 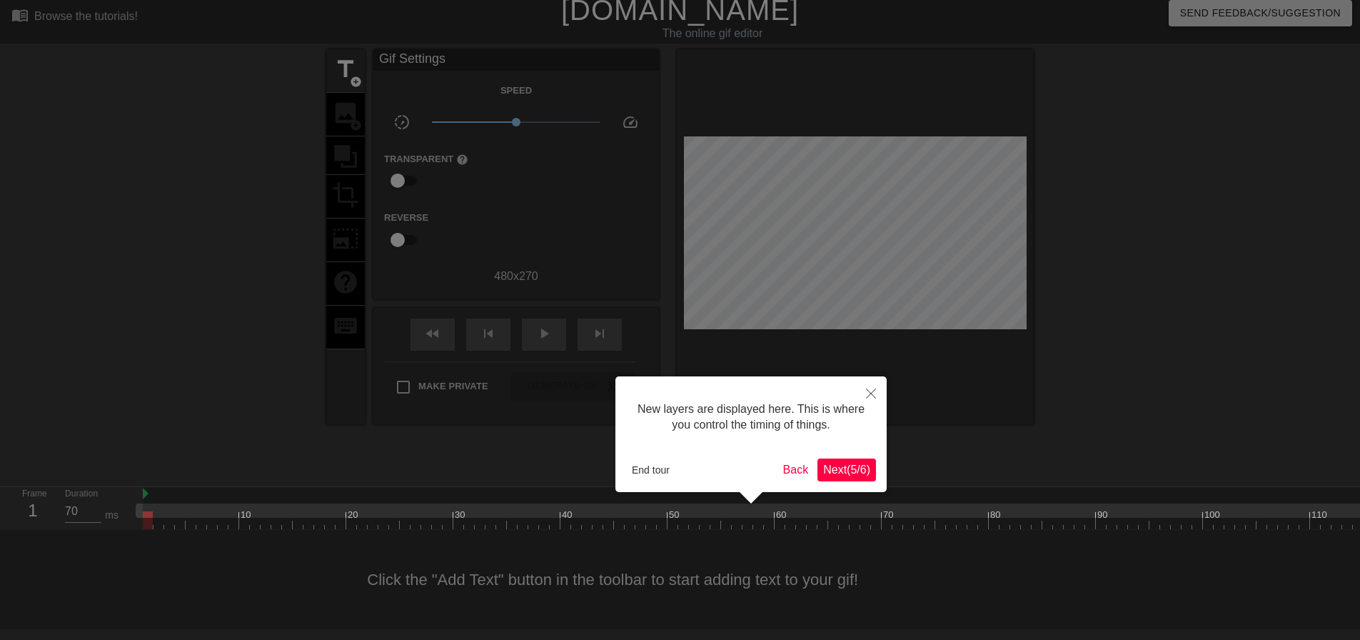 I want to click on button: Back, so click(x=796, y=470).